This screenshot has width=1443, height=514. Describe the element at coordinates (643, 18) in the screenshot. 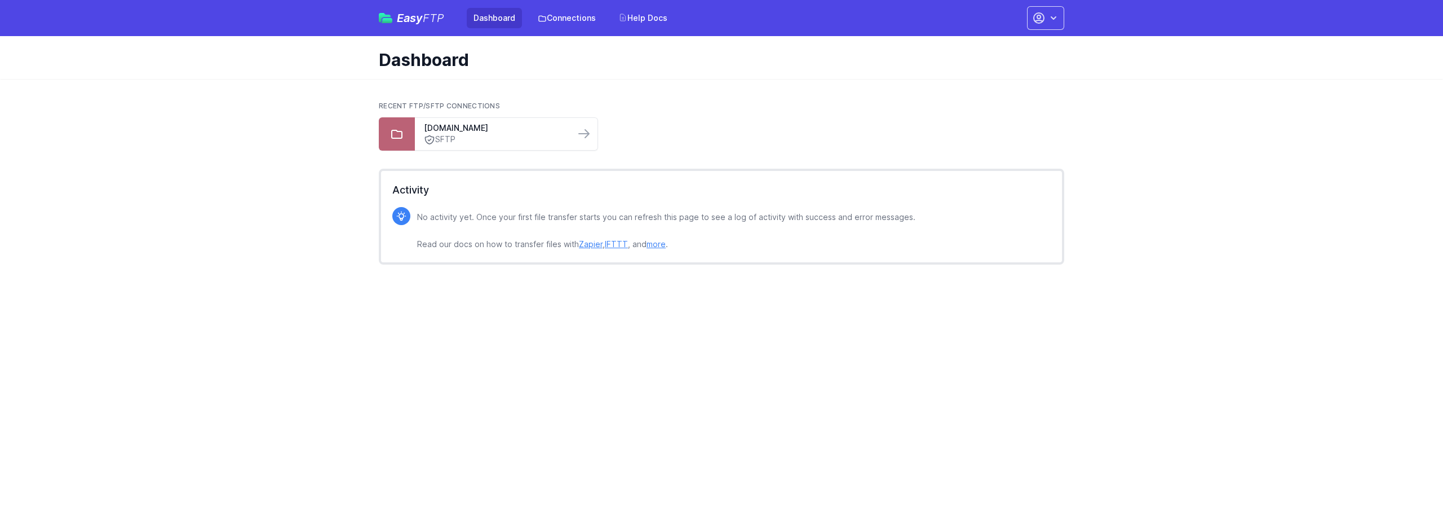

I see `a: Help Docs` at that location.